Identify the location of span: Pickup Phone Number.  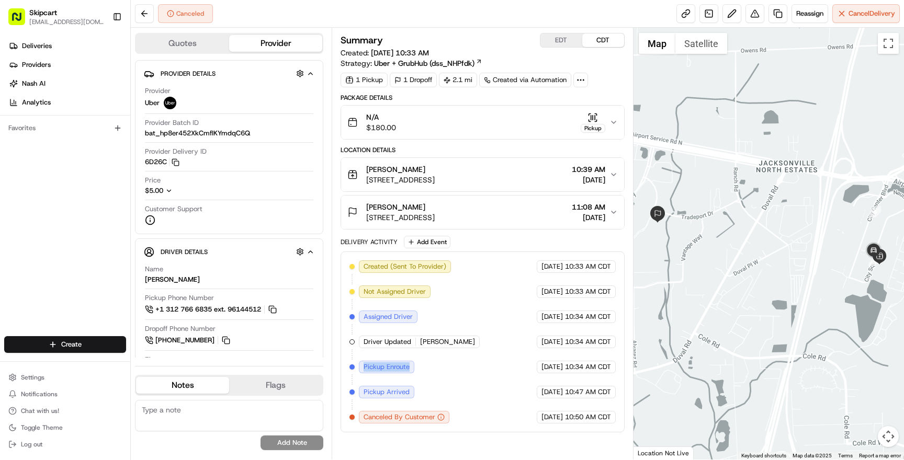
(179, 298).